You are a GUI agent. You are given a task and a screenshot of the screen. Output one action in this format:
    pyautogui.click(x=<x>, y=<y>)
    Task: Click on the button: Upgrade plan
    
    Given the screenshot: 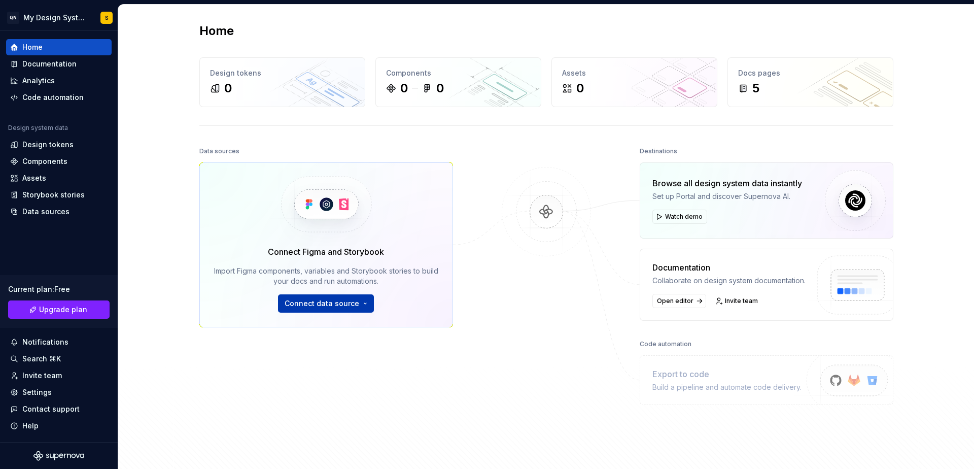 What is the action you would take?
    pyautogui.click(x=59, y=309)
    